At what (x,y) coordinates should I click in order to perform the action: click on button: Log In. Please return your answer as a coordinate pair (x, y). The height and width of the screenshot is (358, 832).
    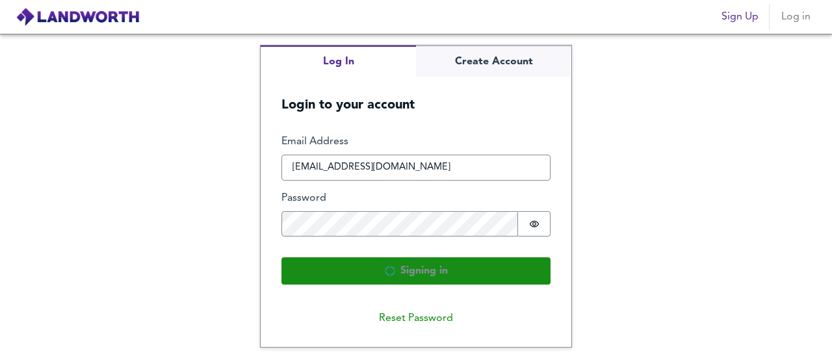
    Looking at the image, I should click on (338, 61).